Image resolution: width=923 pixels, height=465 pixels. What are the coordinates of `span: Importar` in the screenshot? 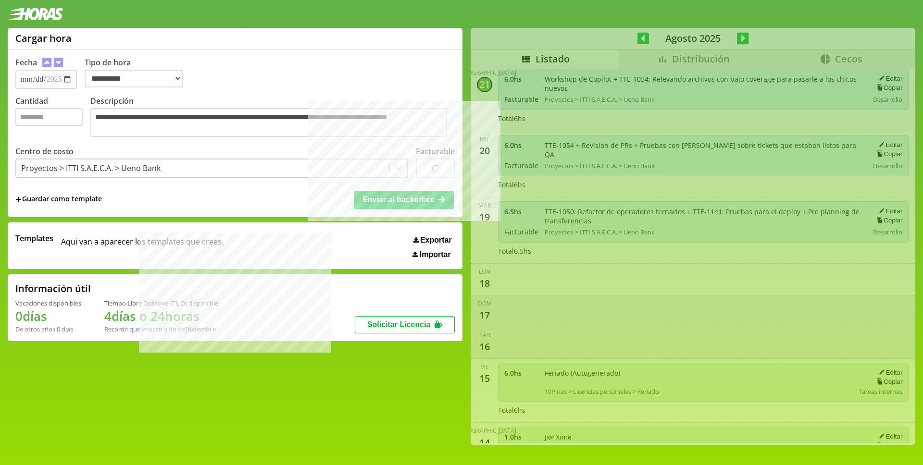 It's located at (435, 255).